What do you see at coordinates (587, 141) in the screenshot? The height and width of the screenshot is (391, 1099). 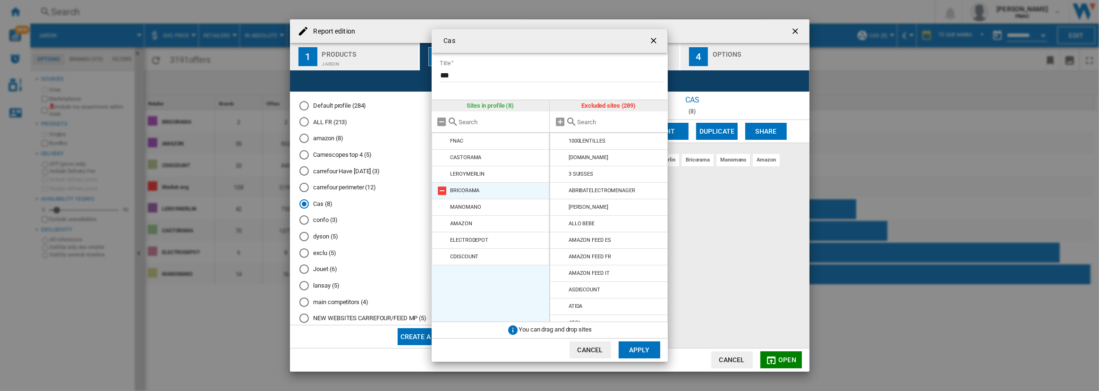 I see `div: 1000LENTILLES` at bounding box center [587, 141].